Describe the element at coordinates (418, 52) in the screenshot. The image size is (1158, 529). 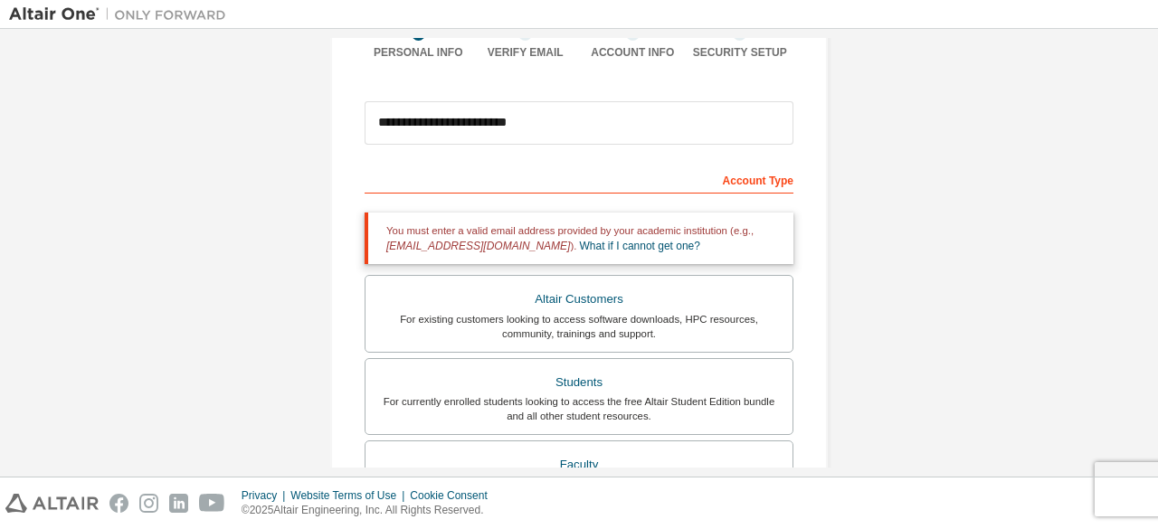
I see `div: Personal Info` at that location.